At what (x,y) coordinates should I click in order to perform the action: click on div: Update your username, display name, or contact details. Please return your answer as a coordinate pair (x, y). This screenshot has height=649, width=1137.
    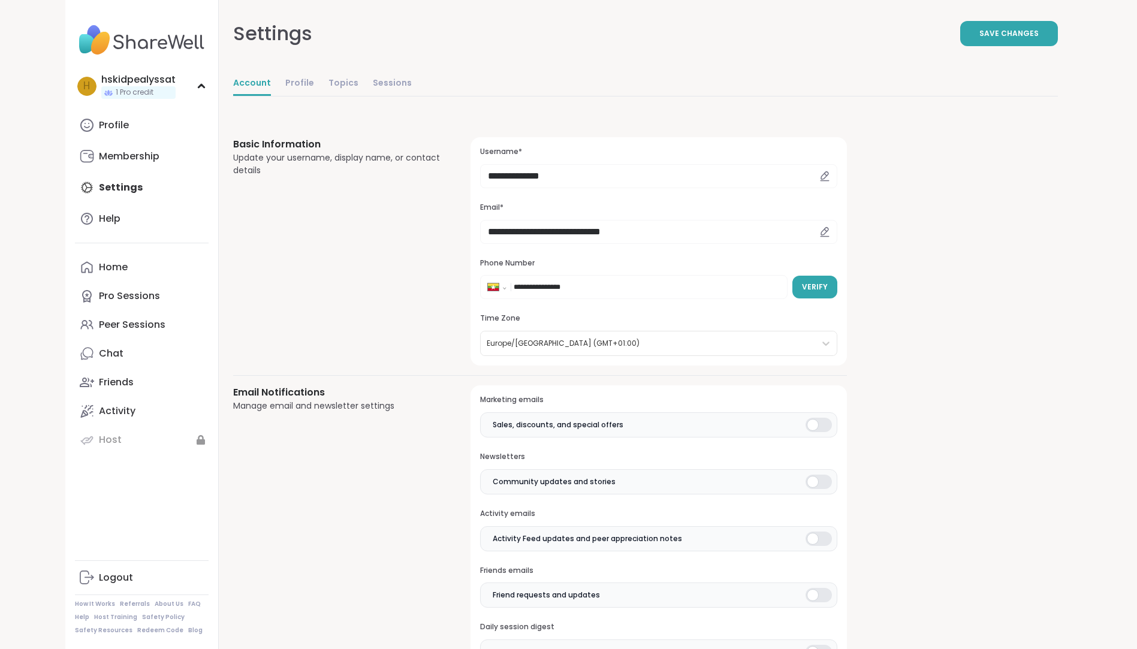
    Looking at the image, I should click on (337, 164).